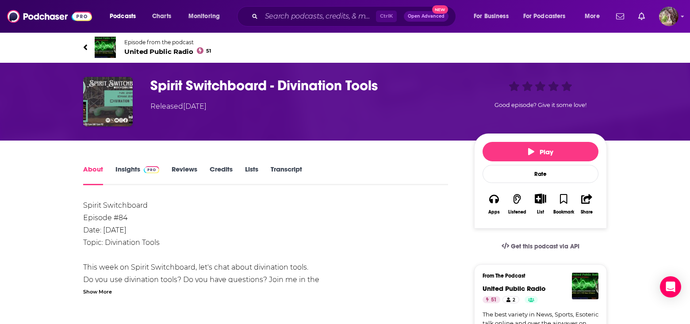 Image resolution: width=690 pixels, height=324 pixels. I want to click on button: Share, so click(587, 204).